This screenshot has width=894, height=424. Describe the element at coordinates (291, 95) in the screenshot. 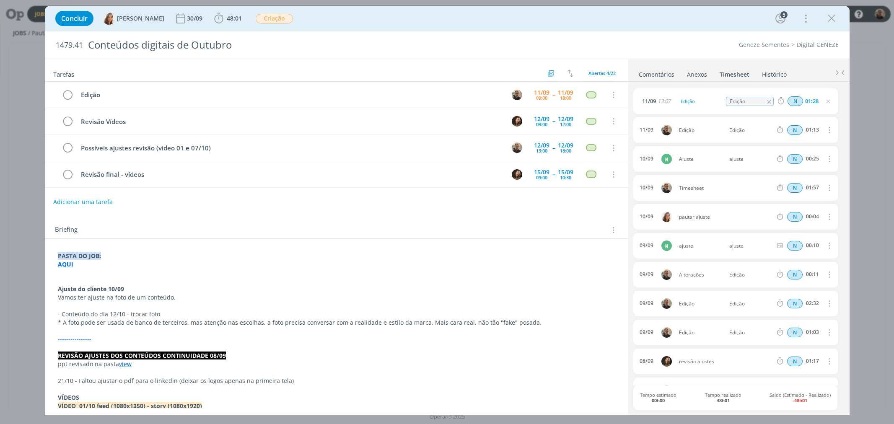

I see `div: Edição` at that location.